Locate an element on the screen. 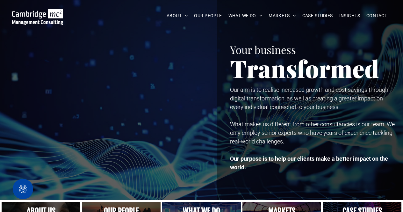 The image size is (403, 212). span: What makes us different from other consultancies is our team. We only employ senior experts who h... is located at coordinates (312, 132).